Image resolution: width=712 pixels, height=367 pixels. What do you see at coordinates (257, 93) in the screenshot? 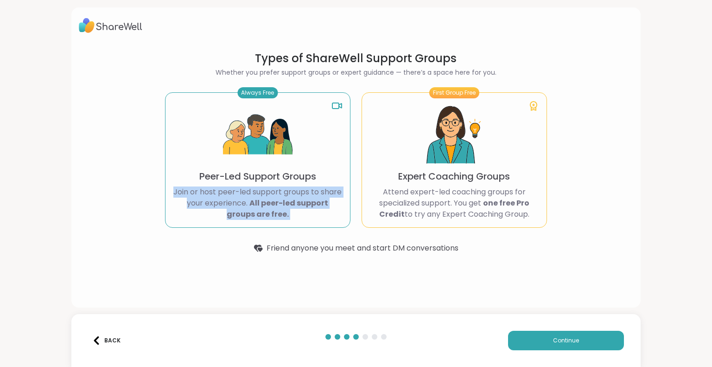
I see `div: Always Free` at bounding box center [257, 93].